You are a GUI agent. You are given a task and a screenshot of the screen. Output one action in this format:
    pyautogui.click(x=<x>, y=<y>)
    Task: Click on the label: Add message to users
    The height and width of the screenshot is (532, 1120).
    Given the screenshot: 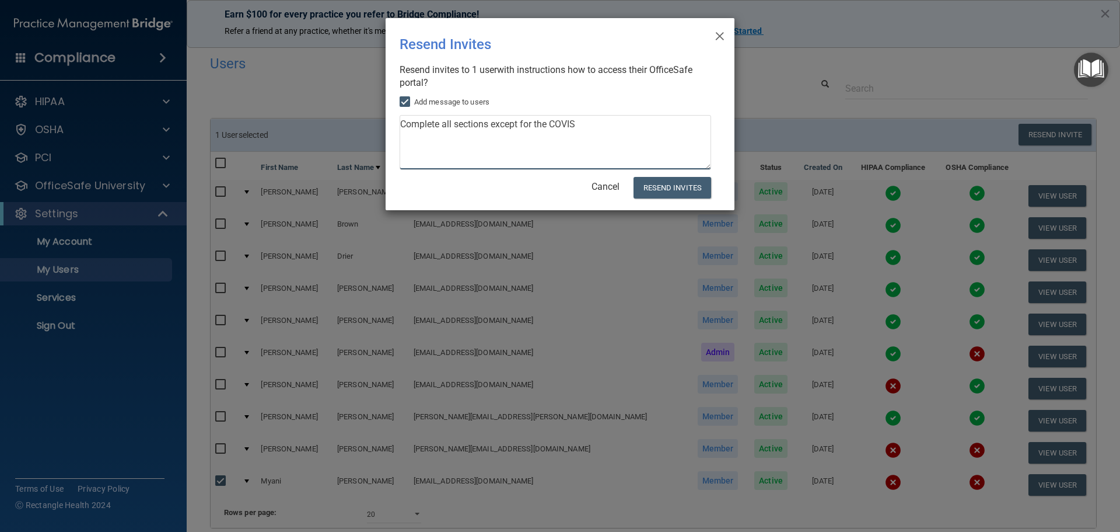 What is the action you would take?
    pyautogui.click(x=445, y=102)
    